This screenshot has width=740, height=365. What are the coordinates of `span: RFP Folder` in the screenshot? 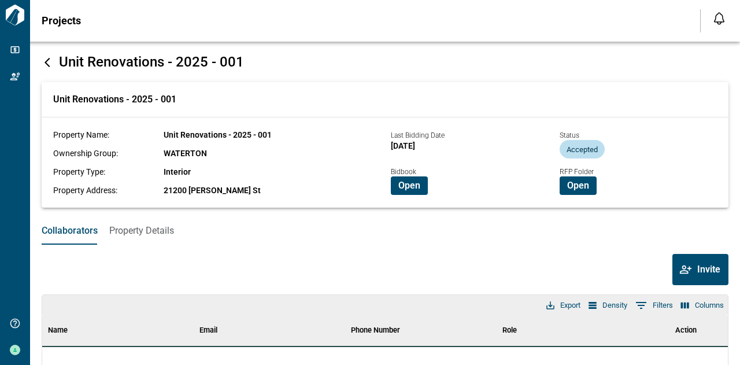 It's located at (576, 172).